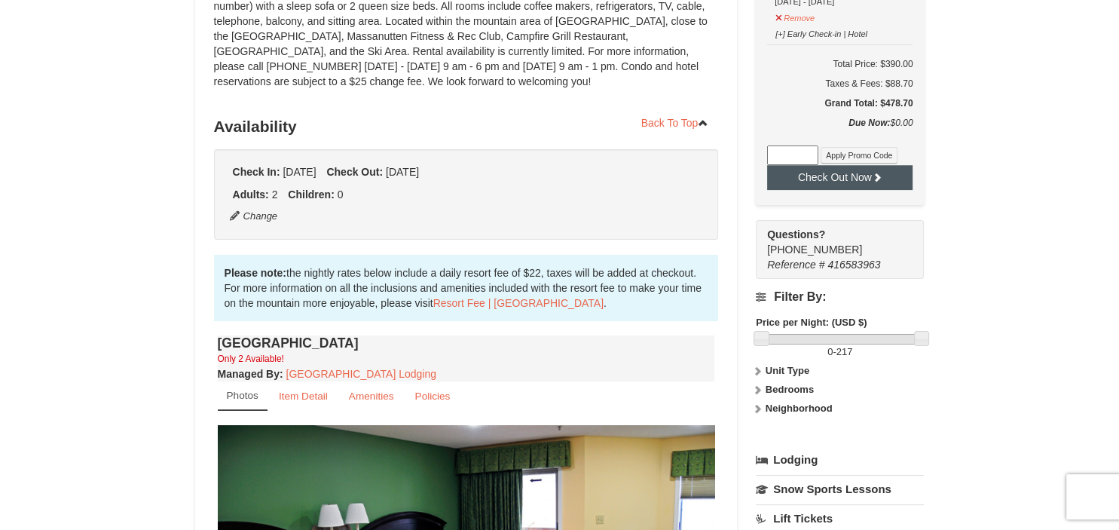 The height and width of the screenshot is (530, 1119). I want to click on strong: Check Out:, so click(354, 172).